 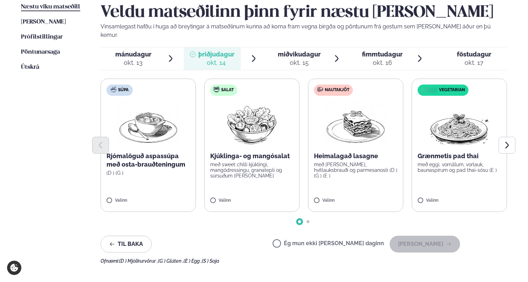 I want to click on p: með eggi, vorrúllum, vorlauk, baunaspírum og pad thai-sósu (E ), so click(x=459, y=167).